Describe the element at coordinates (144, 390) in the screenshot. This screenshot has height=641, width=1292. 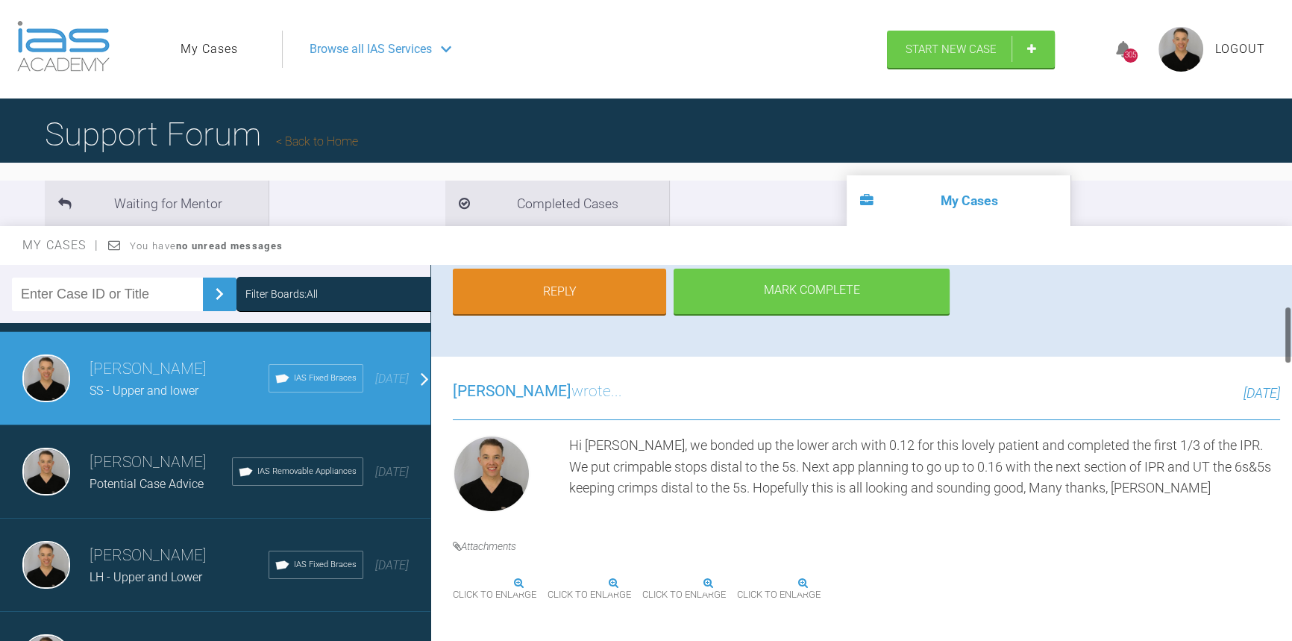
I see `span: SS - Upper and lower` at that location.